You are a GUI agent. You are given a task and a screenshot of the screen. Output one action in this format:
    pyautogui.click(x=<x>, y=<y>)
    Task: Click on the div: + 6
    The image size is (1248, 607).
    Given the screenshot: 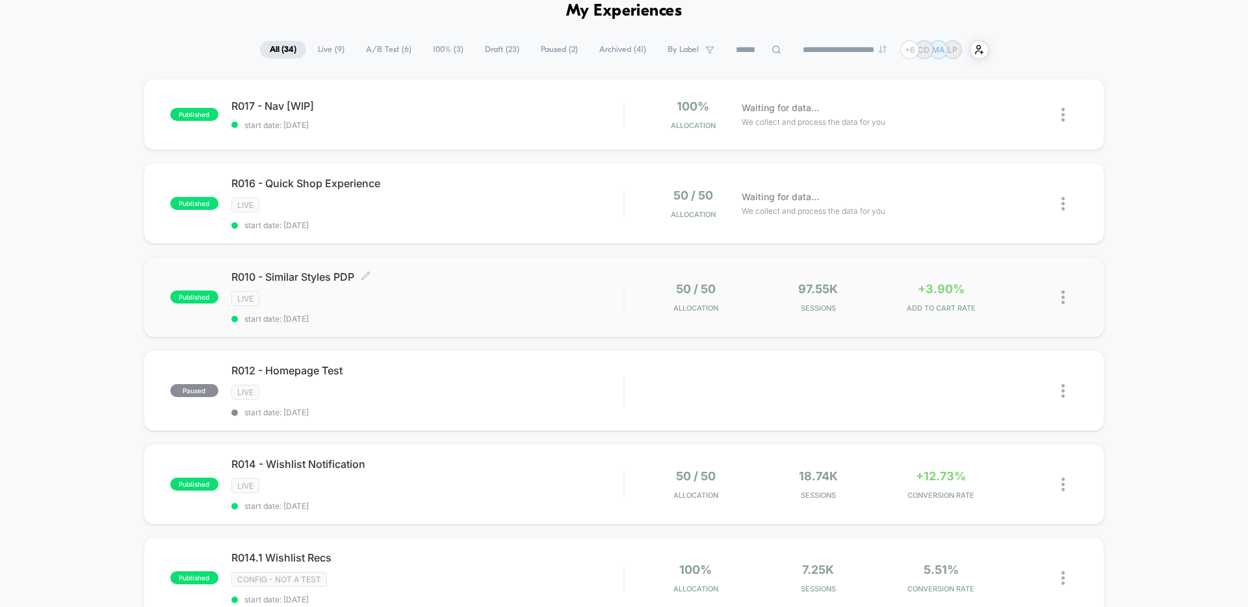 What is the action you would take?
    pyautogui.click(x=909, y=49)
    